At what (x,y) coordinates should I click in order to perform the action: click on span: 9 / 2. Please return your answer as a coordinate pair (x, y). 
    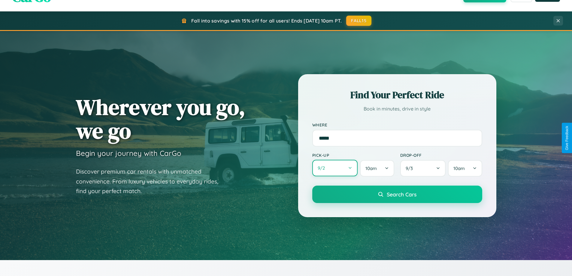
    Looking at the image, I should click on (323, 168).